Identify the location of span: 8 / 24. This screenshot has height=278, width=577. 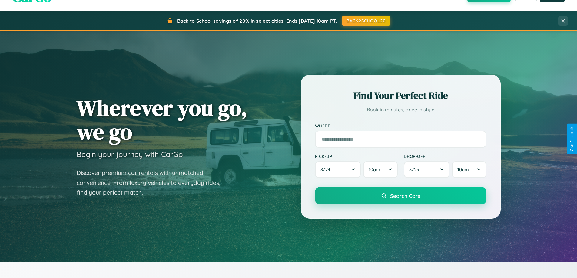
(327, 170).